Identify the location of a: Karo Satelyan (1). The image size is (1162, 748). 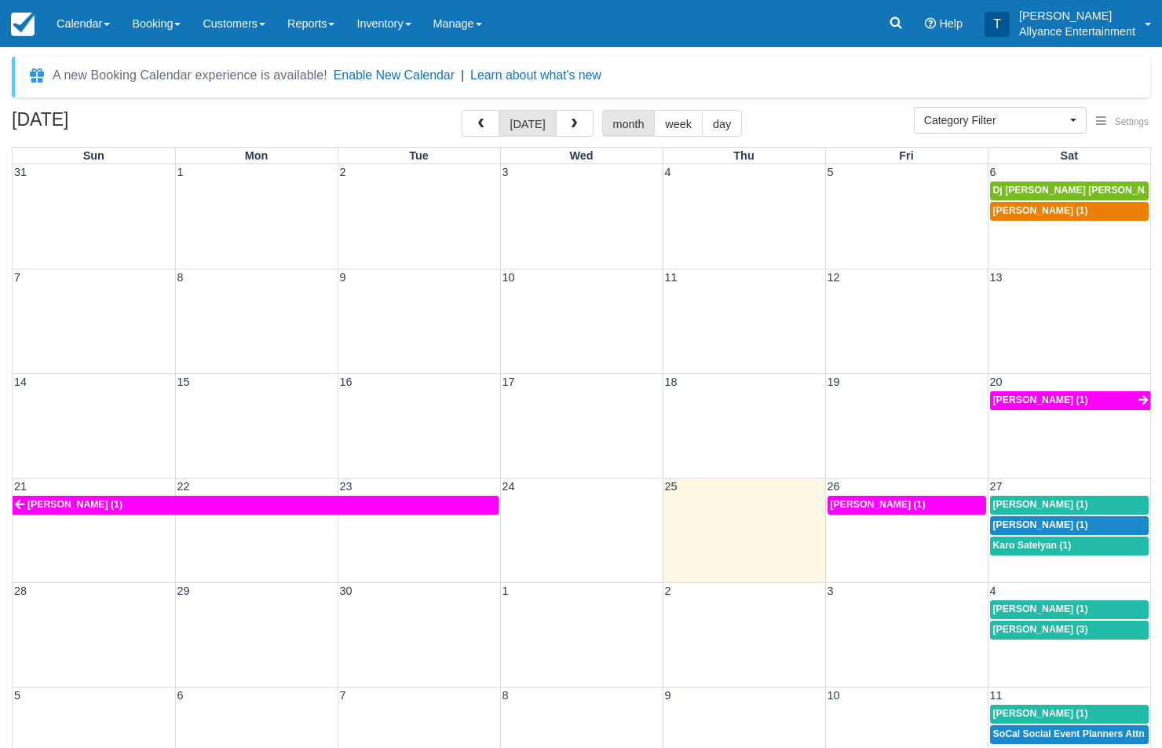
(1070, 546).